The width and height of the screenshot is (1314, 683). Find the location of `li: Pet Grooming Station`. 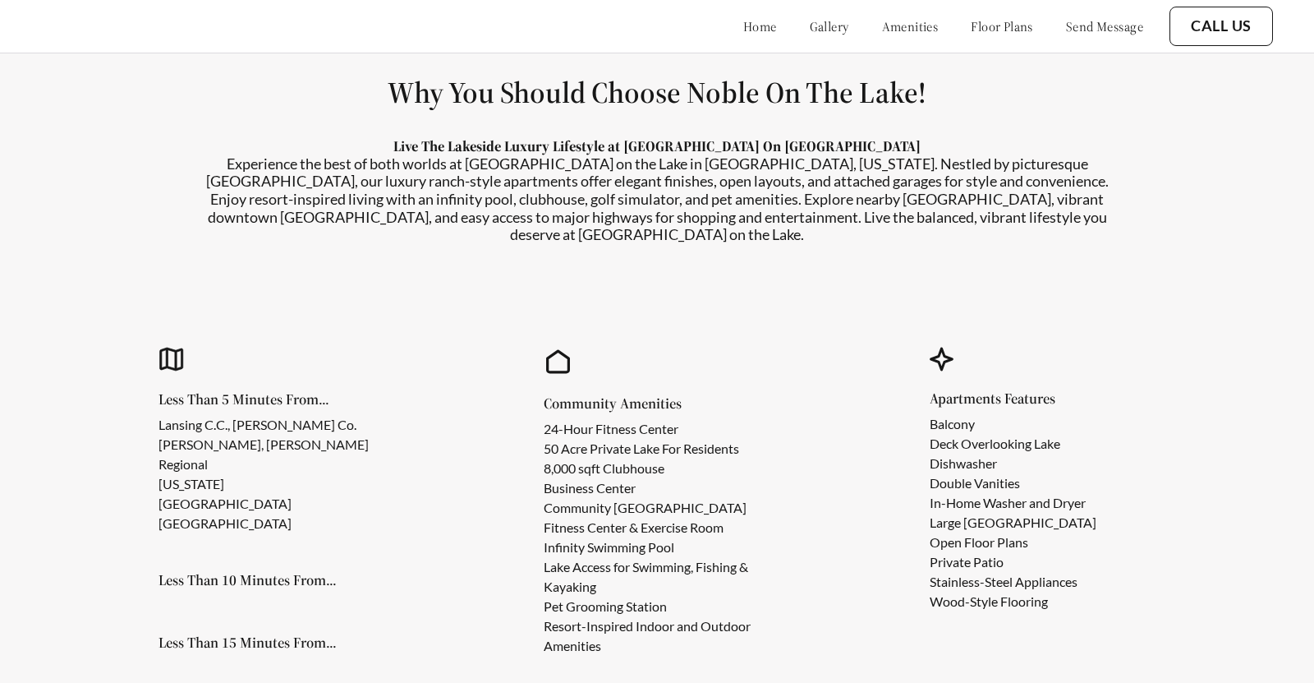

li: Pet Grooming Station is located at coordinates (672, 606).